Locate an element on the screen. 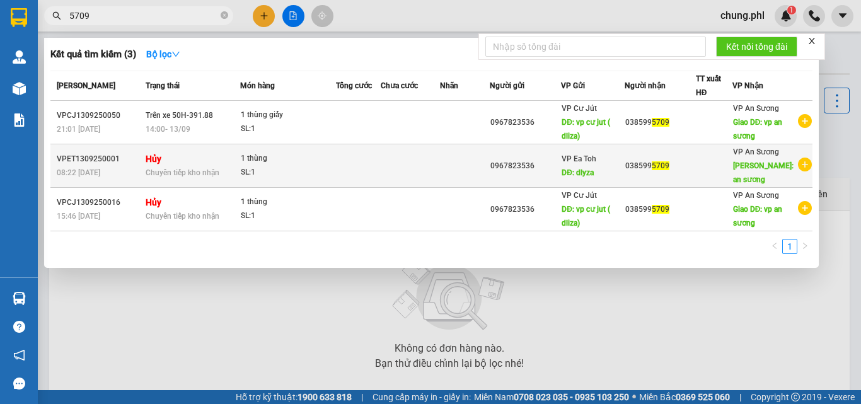 The width and height of the screenshot is (861, 404). span: search is located at coordinates (57, 16).